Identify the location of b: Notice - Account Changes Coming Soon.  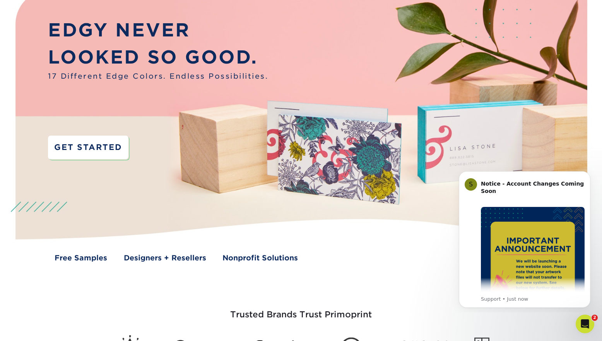
(85, 23).